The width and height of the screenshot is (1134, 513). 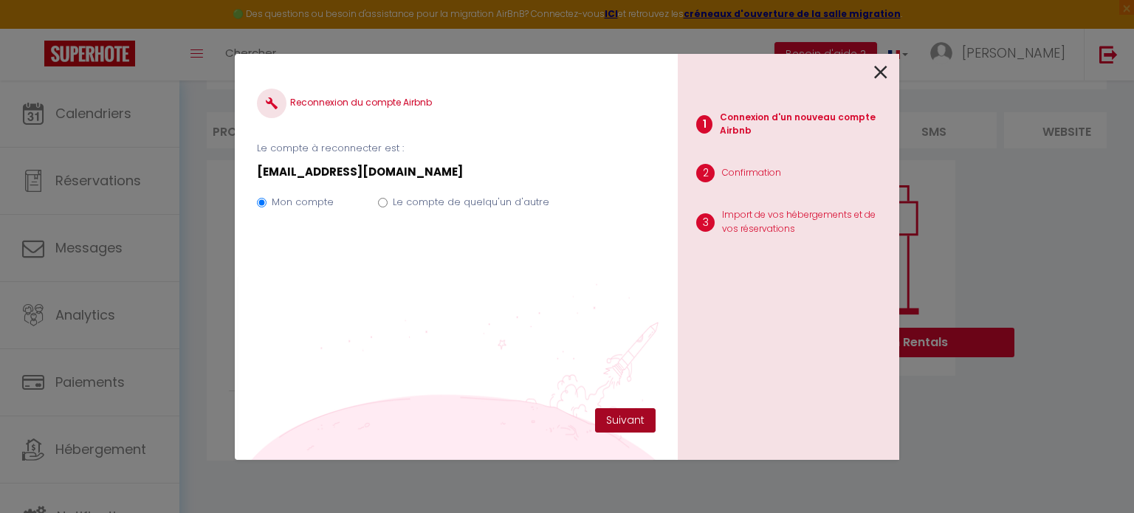 What do you see at coordinates (752, 173) in the screenshot?
I see `p: Confirmation` at bounding box center [752, 173].